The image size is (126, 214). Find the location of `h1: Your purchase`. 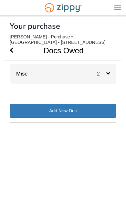

h1: Your purchase is located at coordinates (35, 26).